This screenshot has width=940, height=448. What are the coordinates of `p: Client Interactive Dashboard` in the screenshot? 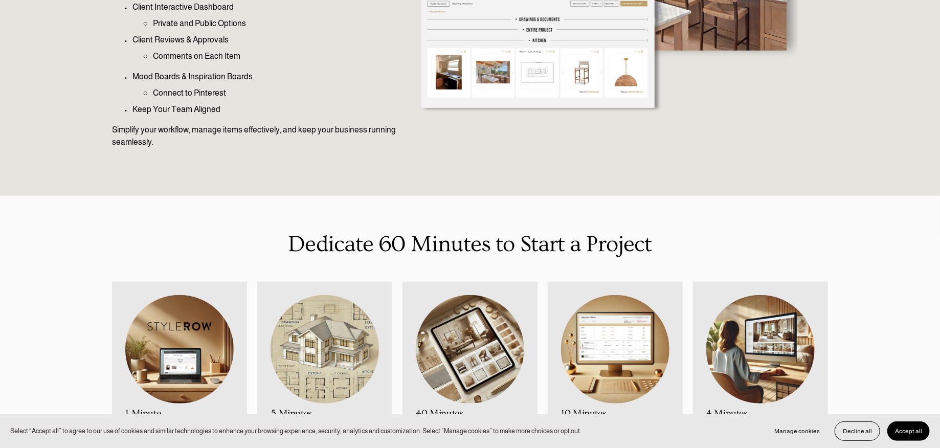 It's located at (270, 7).